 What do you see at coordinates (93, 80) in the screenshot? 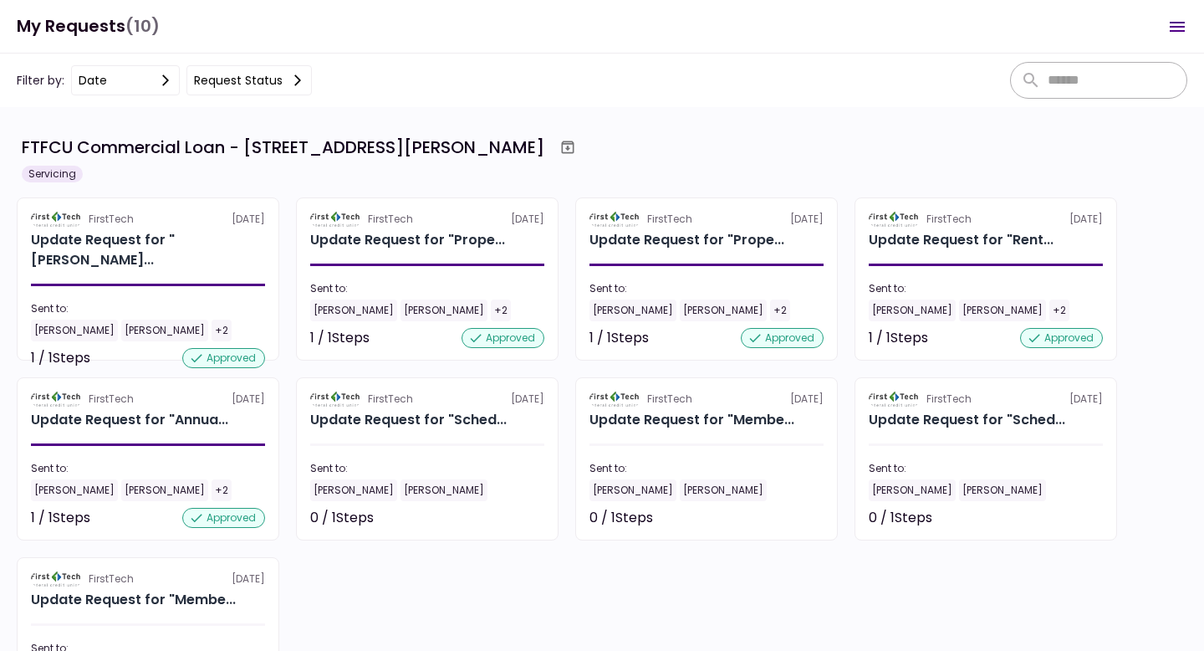
I see `div: date` at bounding box center [93, 80].